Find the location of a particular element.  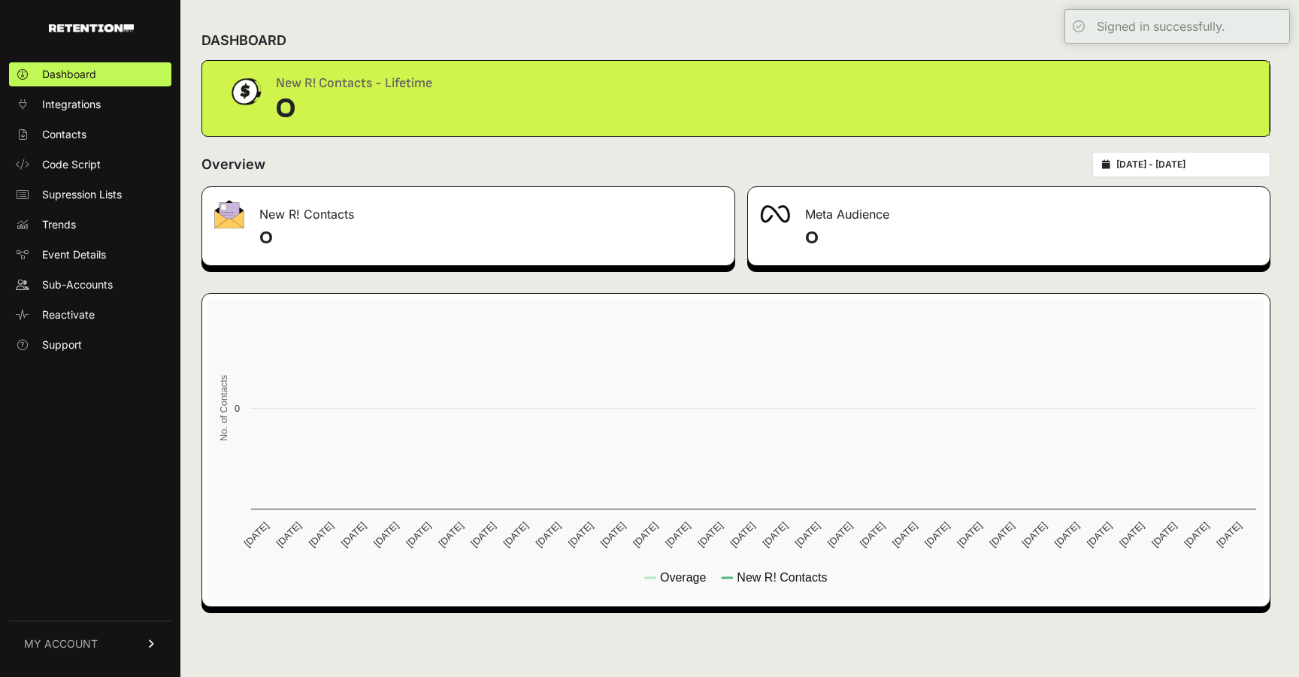

a: Code Script is located at coordinates (90, 165).